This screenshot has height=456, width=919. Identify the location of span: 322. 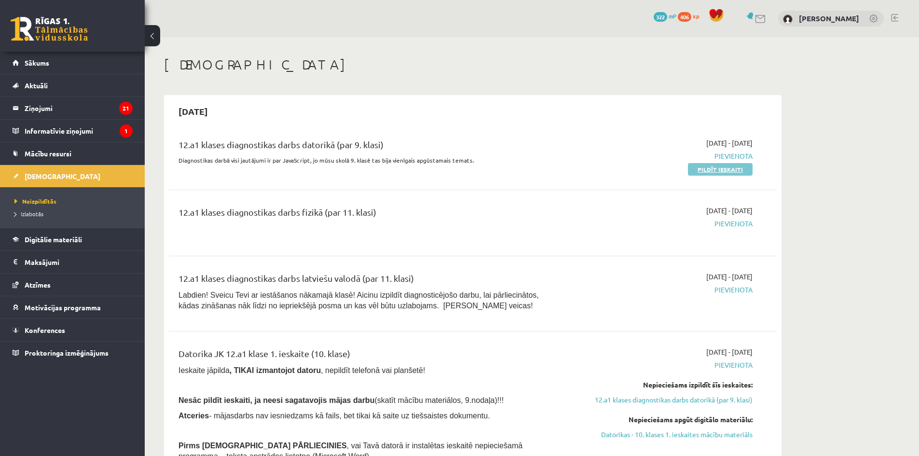
(660, 17).